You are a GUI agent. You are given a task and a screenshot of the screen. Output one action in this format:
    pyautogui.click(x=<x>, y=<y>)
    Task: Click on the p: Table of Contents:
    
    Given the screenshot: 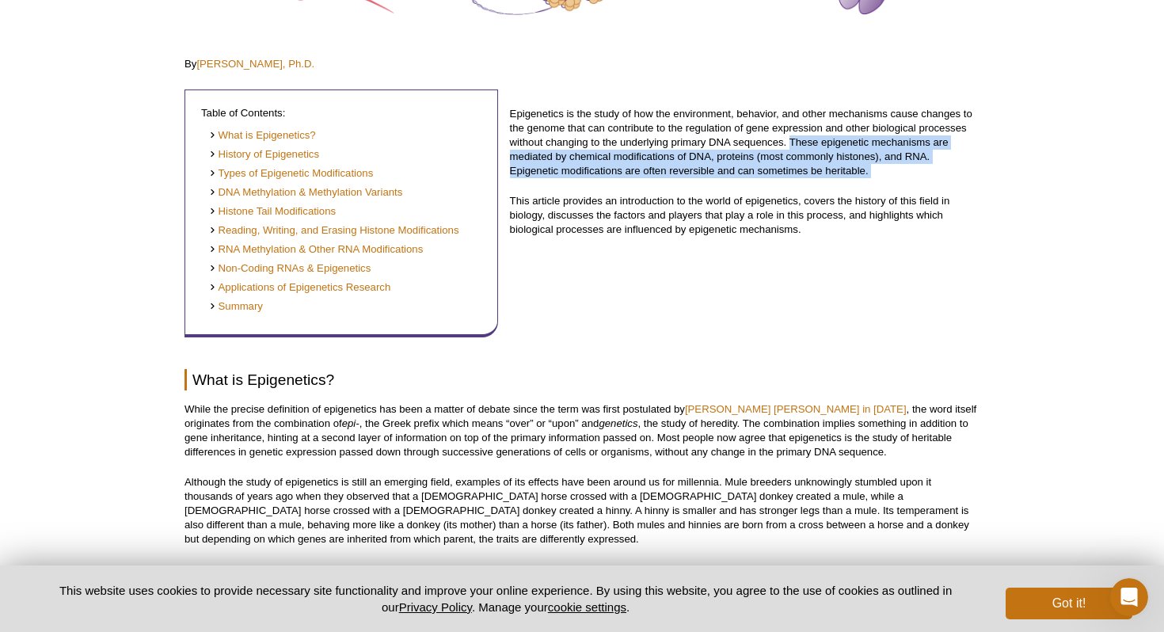 What is the action you would take?
    pyautogui.click(x=341, y=113)
    